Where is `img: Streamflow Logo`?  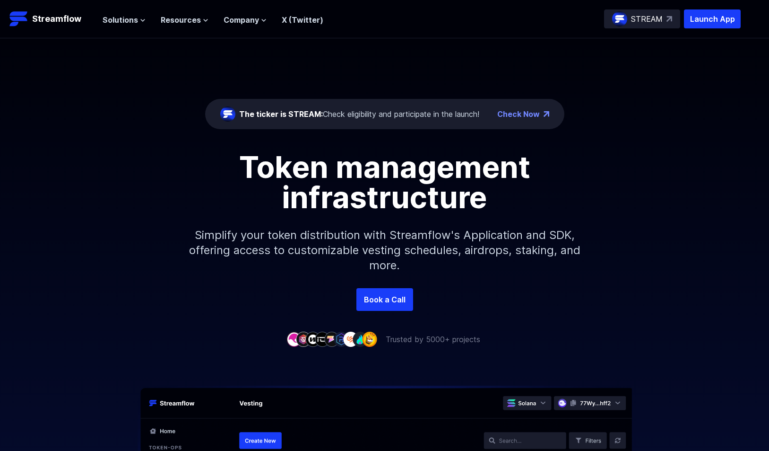
img: Streamflow Logo is located at coordinates (19, 19).